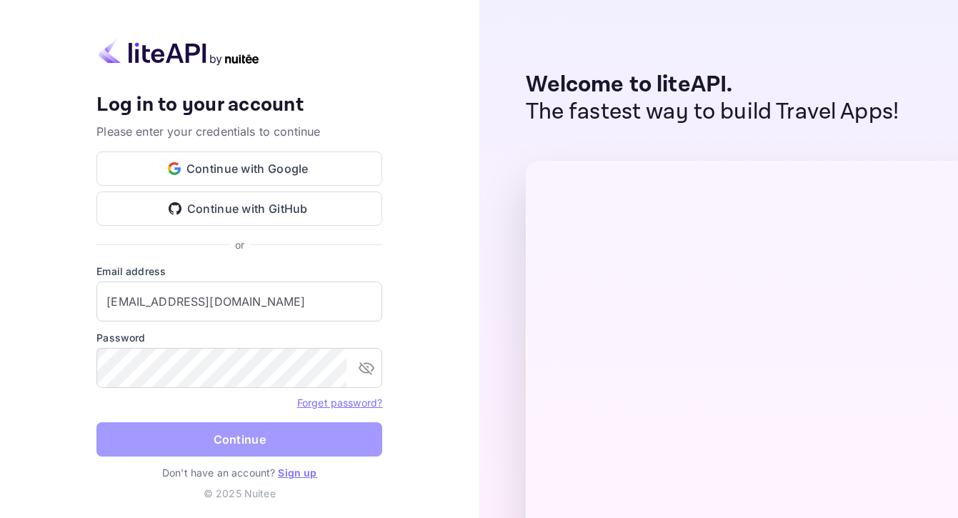 The height and width of the screenshot is (518, 958). I want to click on input: Enter your email address, so click(239, 301).